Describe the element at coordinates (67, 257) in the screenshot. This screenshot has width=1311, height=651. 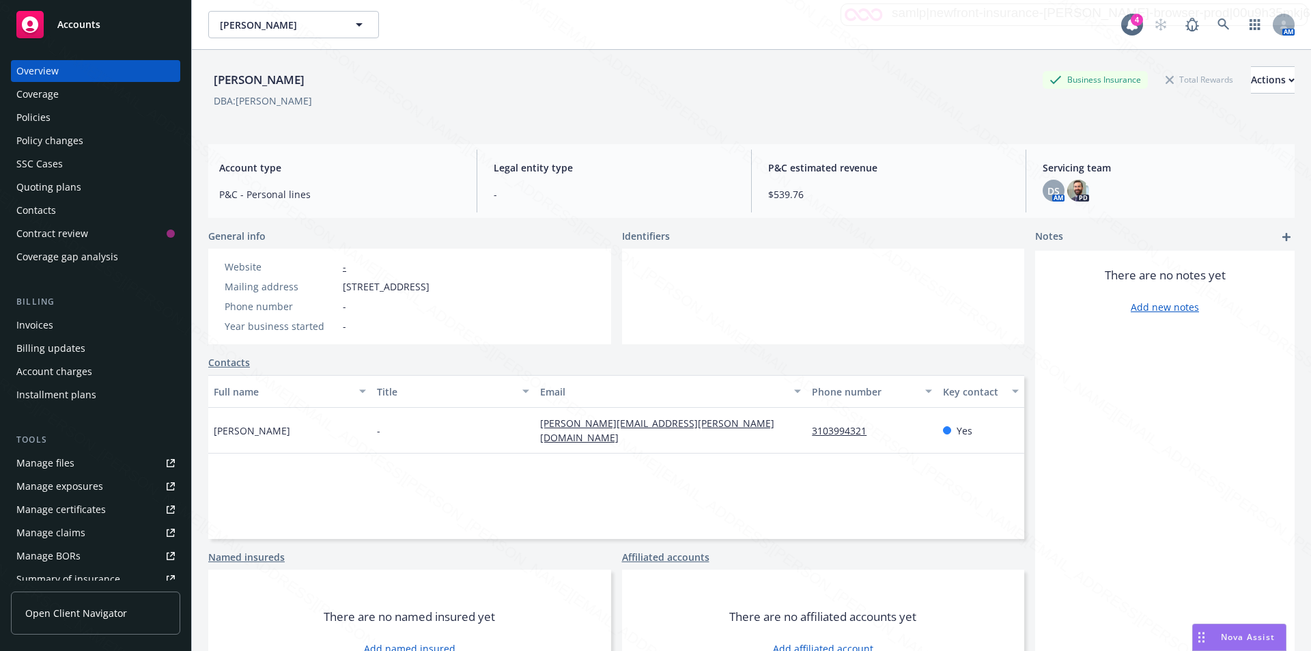
I see `div: Coverage gap analysis` at that location.